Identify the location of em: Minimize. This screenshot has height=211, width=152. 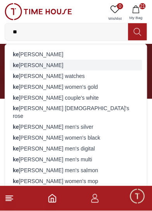
(141, 12).